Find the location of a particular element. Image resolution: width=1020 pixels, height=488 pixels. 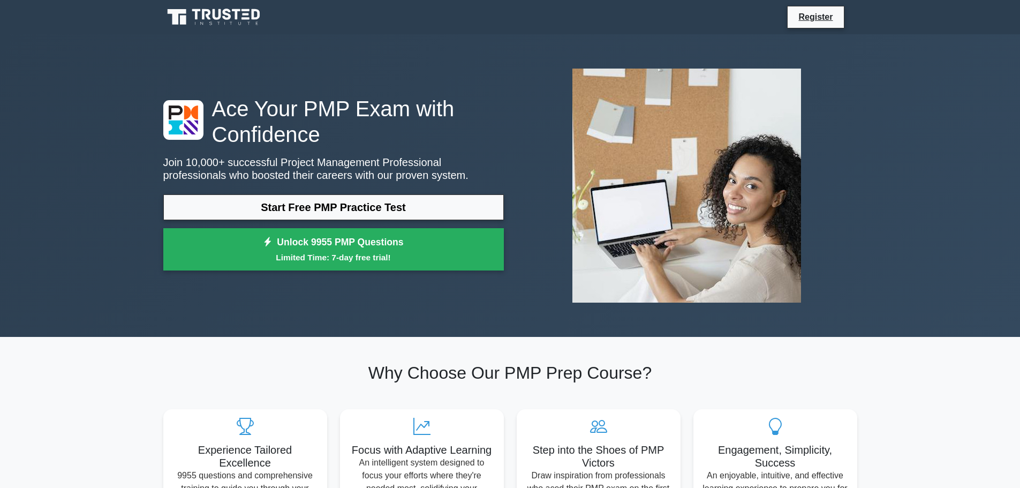

p: Join 10,000+ successful Project Management Professional professionals who boosted their careers w... is located at coordinates (334, 169).